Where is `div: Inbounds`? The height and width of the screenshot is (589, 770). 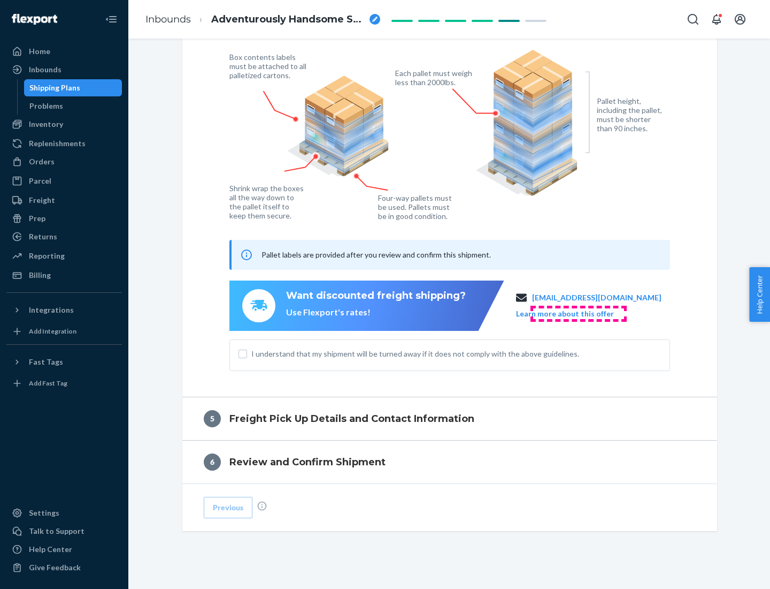
div: Inbounds is located at coordinates (45, 70).